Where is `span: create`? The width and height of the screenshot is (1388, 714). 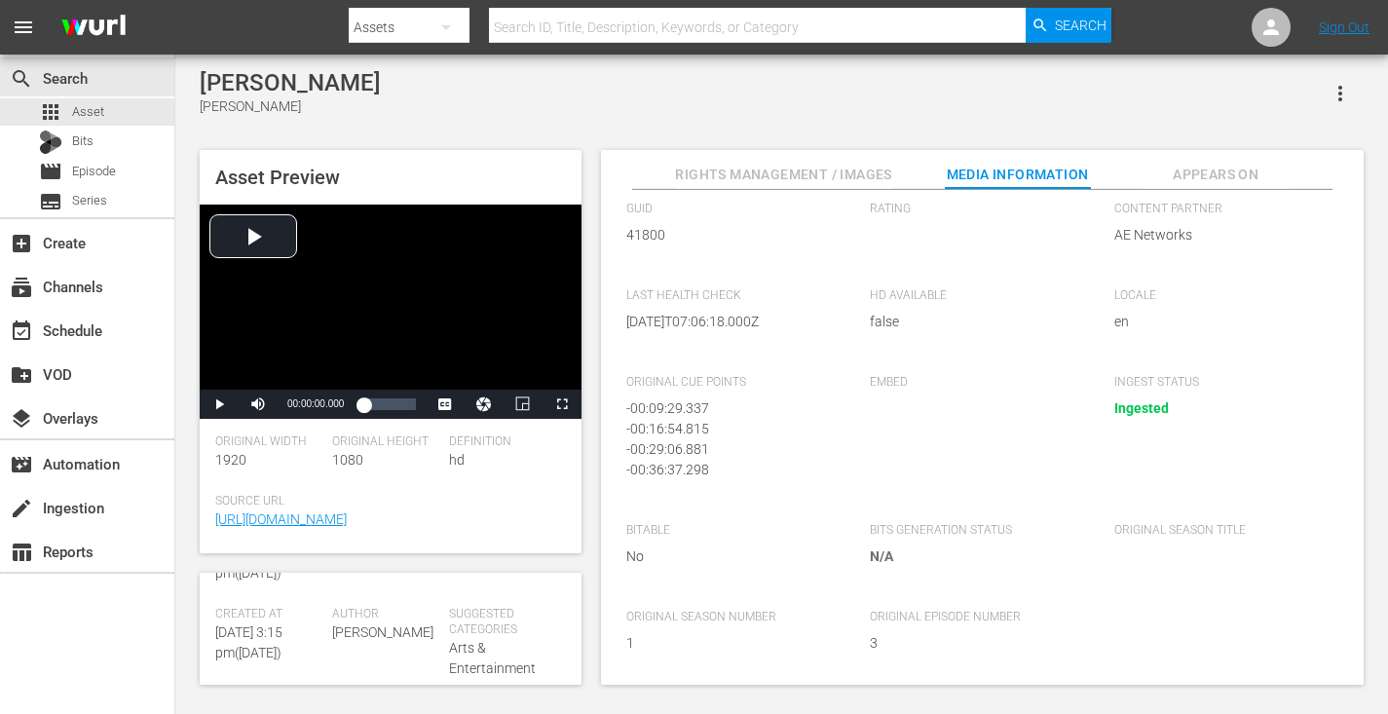
span: create is located at coordinates (21, 509).